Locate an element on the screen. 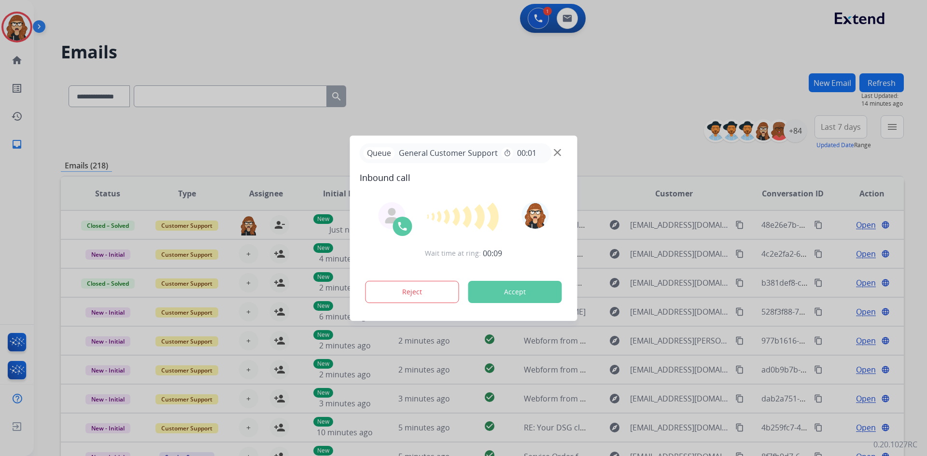  span: Inbound call is located at coordinates (464, 178).